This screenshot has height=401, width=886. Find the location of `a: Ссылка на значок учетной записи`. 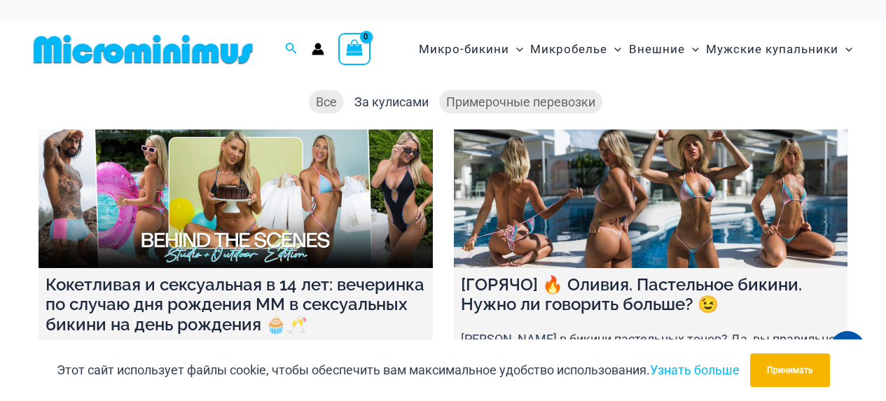

a: Ссылка на значок учетной записи is located at coordinates (318, 49).